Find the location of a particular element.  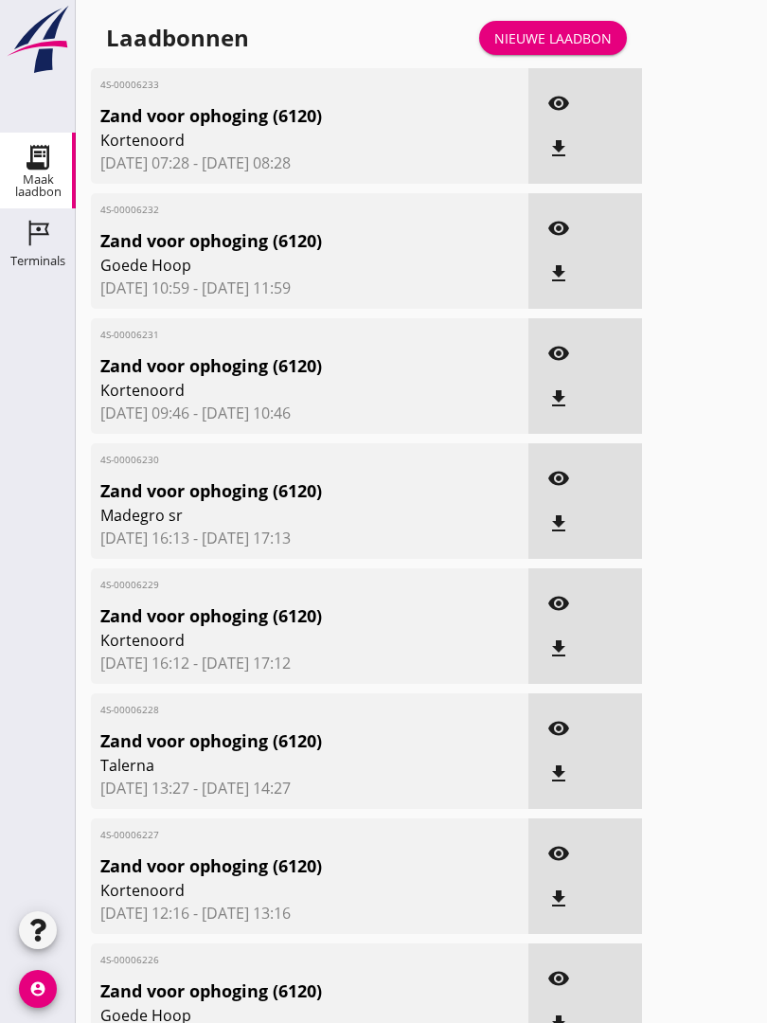

i: account_circle is located at coordinates (38, 988).